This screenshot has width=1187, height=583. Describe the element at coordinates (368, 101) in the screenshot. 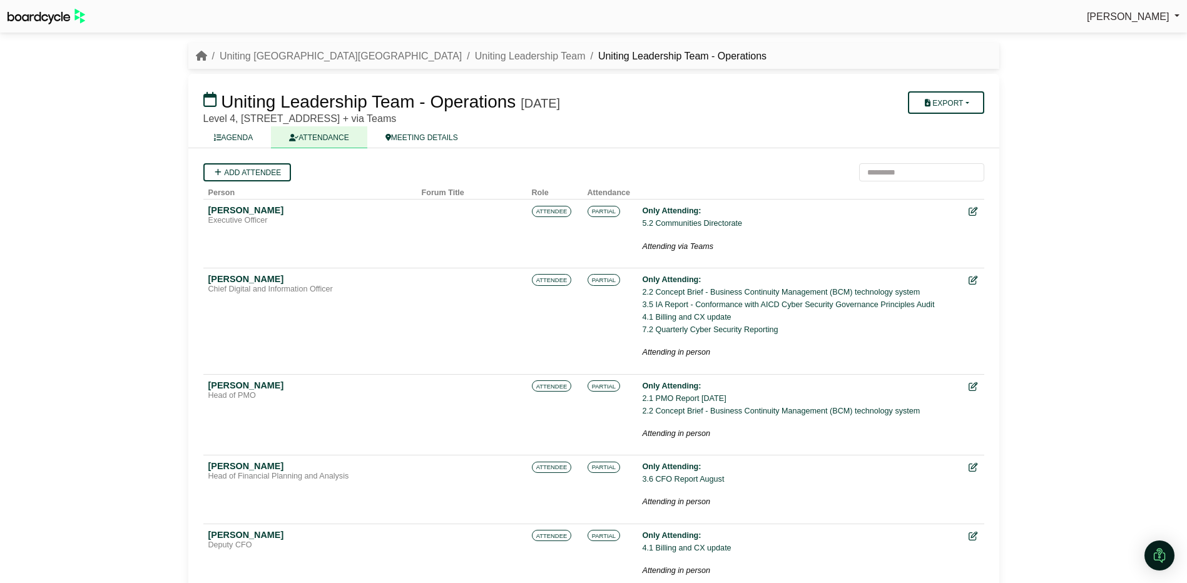

I see `span: Uniting Leadership Team - Operations` at that location.